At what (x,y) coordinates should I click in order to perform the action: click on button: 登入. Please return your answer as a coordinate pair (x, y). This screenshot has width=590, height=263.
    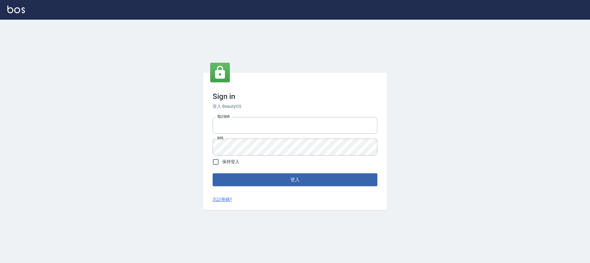
    Looking at the image, I should click on (295, 180).